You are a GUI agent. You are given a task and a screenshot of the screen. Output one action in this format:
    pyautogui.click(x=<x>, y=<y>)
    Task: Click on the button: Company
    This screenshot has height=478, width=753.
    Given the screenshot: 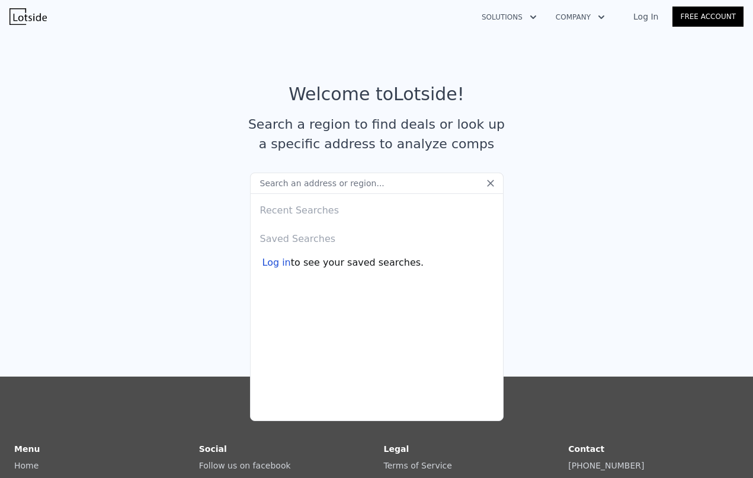 What is the action you would take?
    pyautogui.click(x=580, y=17)
    